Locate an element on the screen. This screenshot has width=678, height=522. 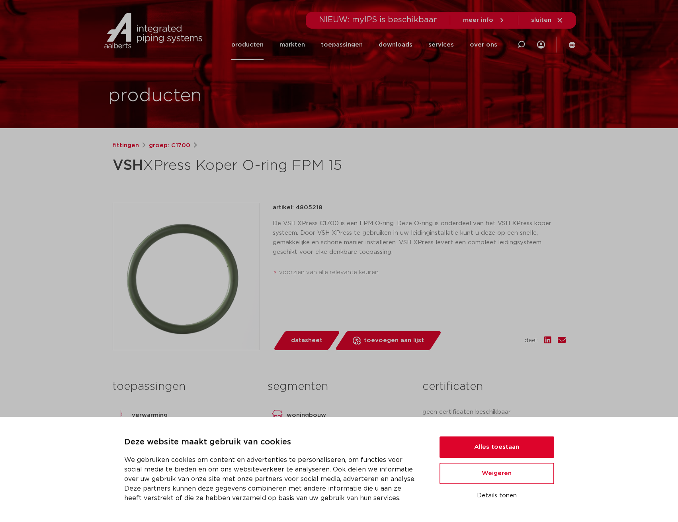
div: my IPS is located at coordinates (541, 45).